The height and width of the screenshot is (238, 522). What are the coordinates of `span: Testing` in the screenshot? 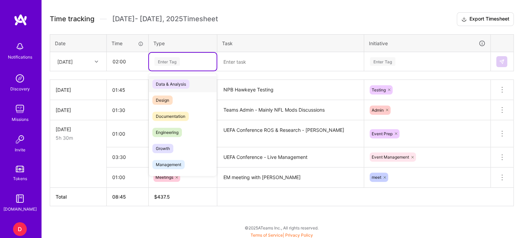 It's located at (378, 90).